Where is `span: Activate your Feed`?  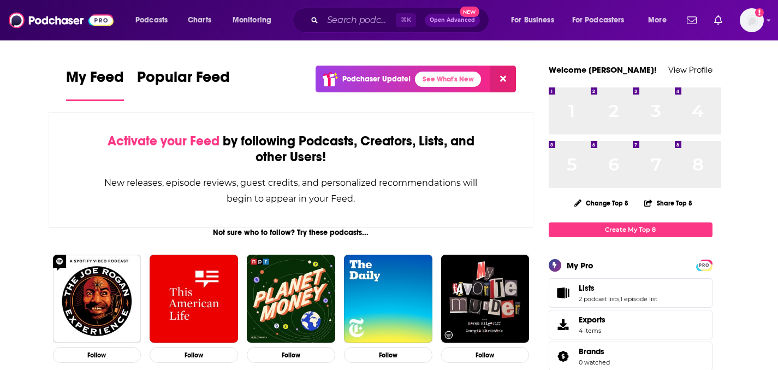
span: Activate your Feed is located at coordinates (163, 141).